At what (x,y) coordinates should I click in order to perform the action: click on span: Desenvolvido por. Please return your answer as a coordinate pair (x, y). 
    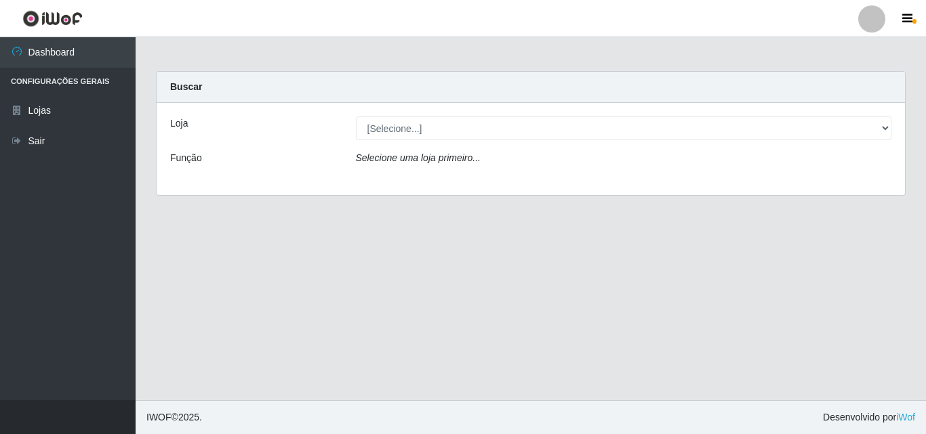
    Looking at the image, I should click on (869, 417).